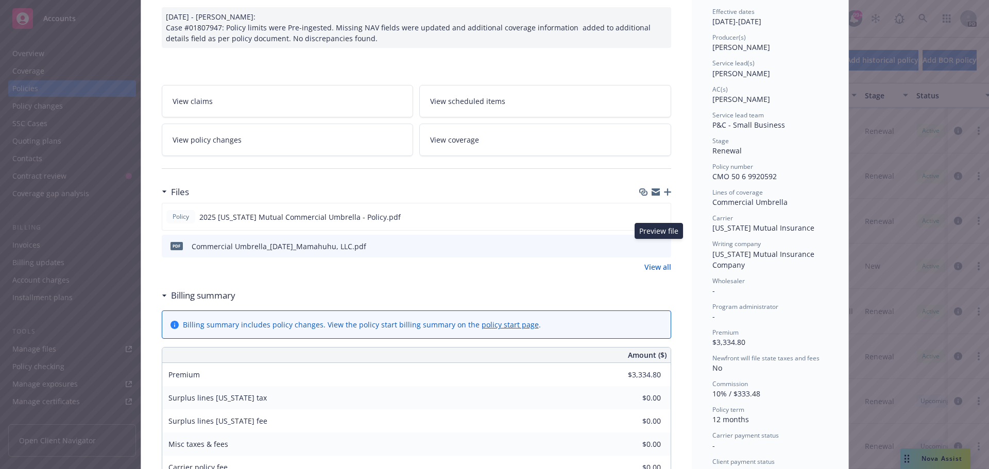 The height and width of the screenshot is (469, 989). I want to click on span: View policy changes, so click(207, 140).